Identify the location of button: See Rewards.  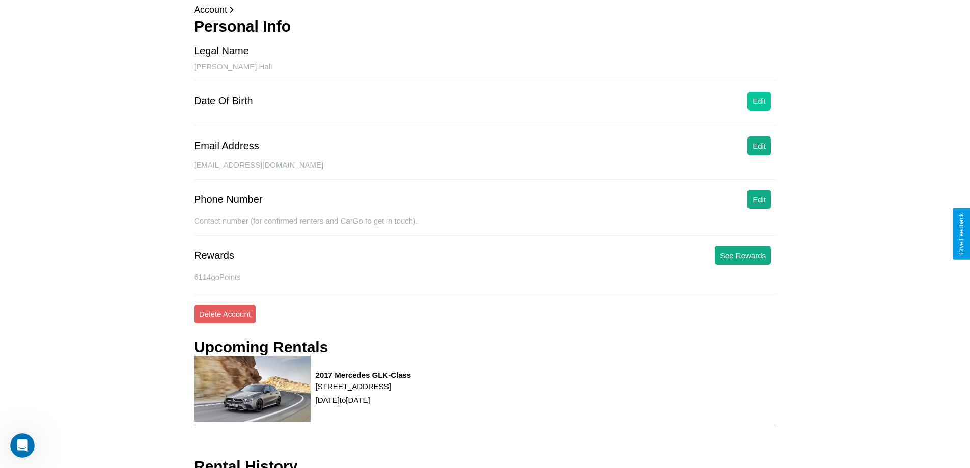
(743, 255).